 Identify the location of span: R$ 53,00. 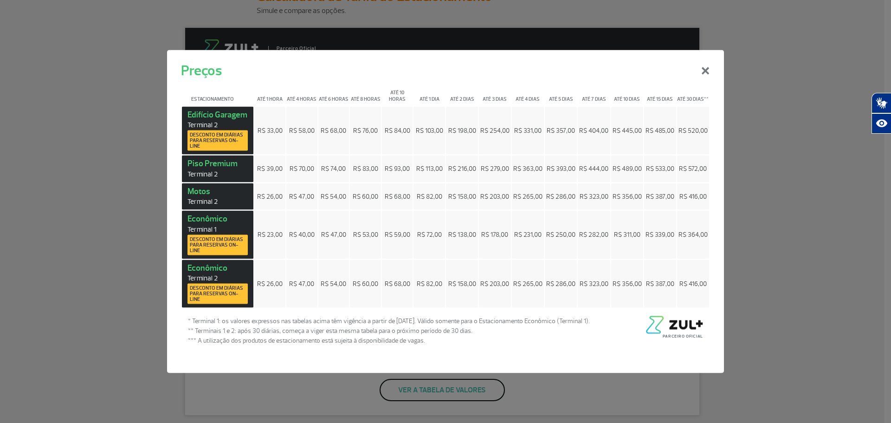
(366, 234).